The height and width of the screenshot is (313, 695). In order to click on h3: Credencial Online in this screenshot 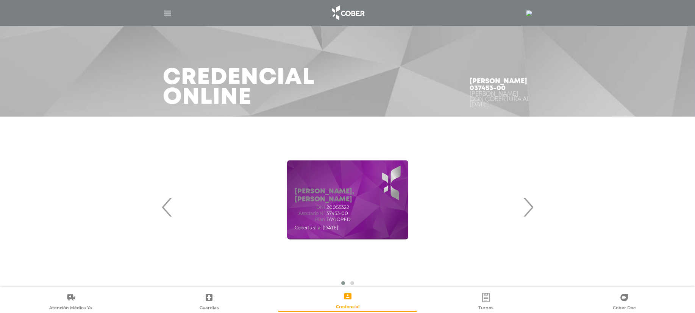, I will do `click(239, 88)`.